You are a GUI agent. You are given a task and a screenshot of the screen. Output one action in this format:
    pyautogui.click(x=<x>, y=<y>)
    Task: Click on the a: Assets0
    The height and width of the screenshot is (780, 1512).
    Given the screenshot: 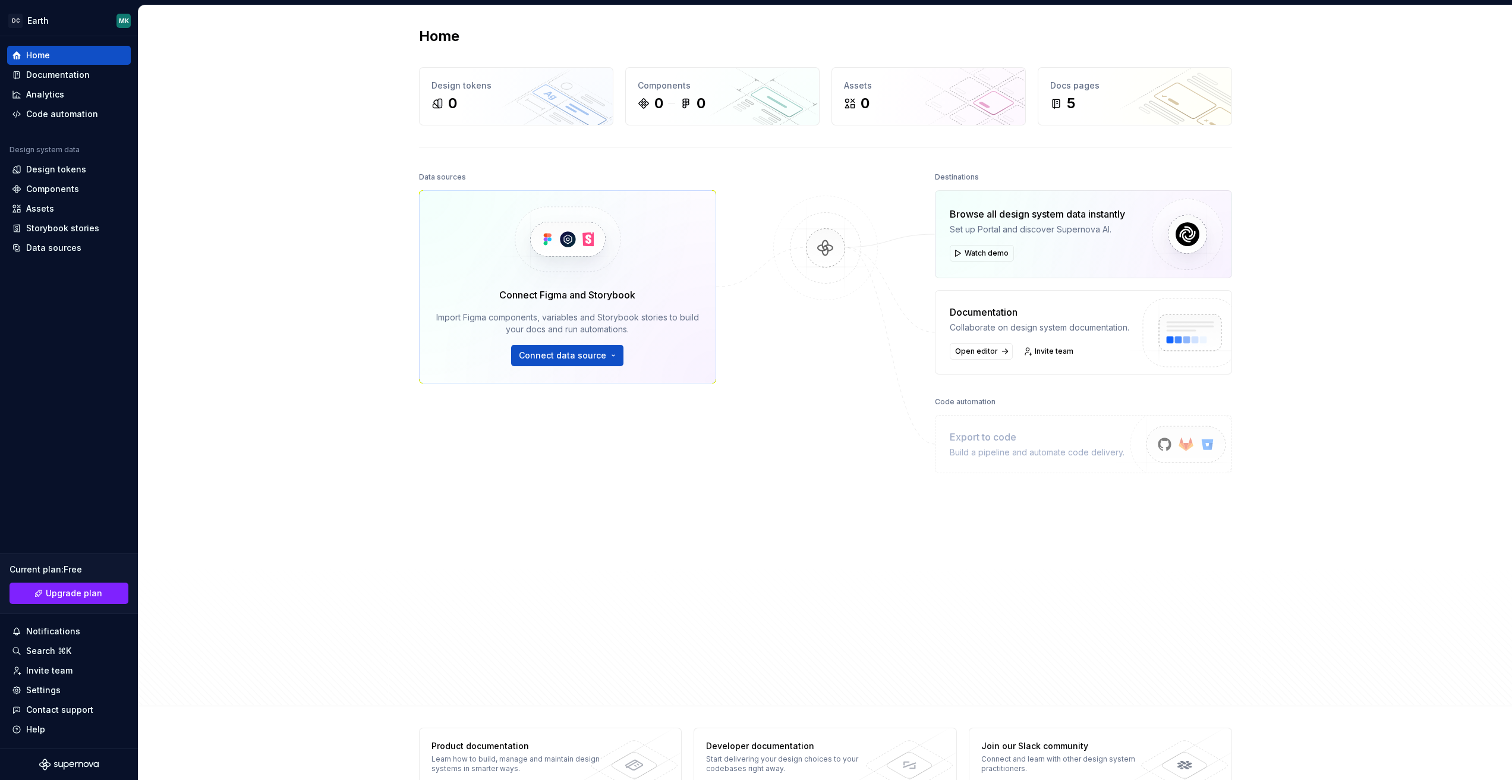 What is the action you would take?
    pyautogui.click(x=929, y=96)
    